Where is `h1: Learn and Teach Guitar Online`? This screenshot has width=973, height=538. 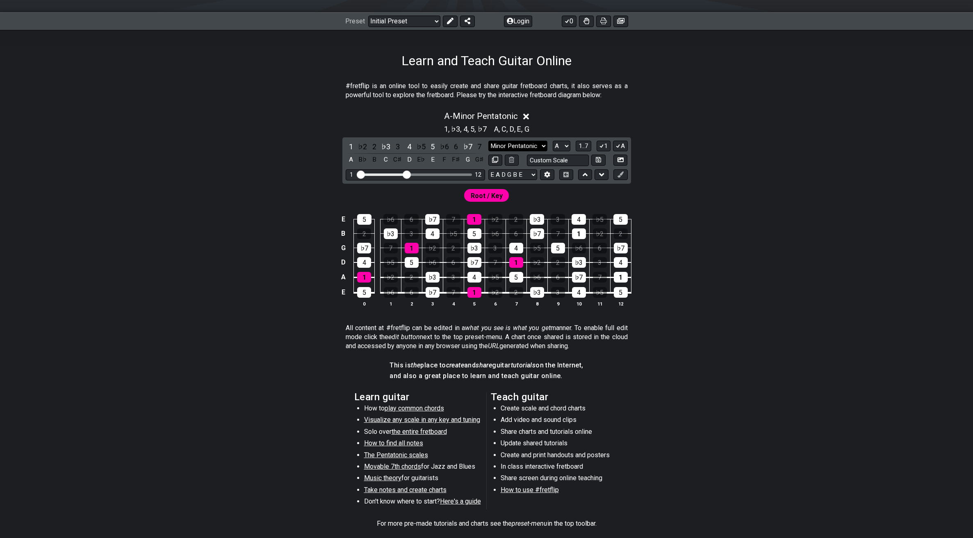 h1: Learn and Teach Guitar Online is located at coordinates (486, 61).